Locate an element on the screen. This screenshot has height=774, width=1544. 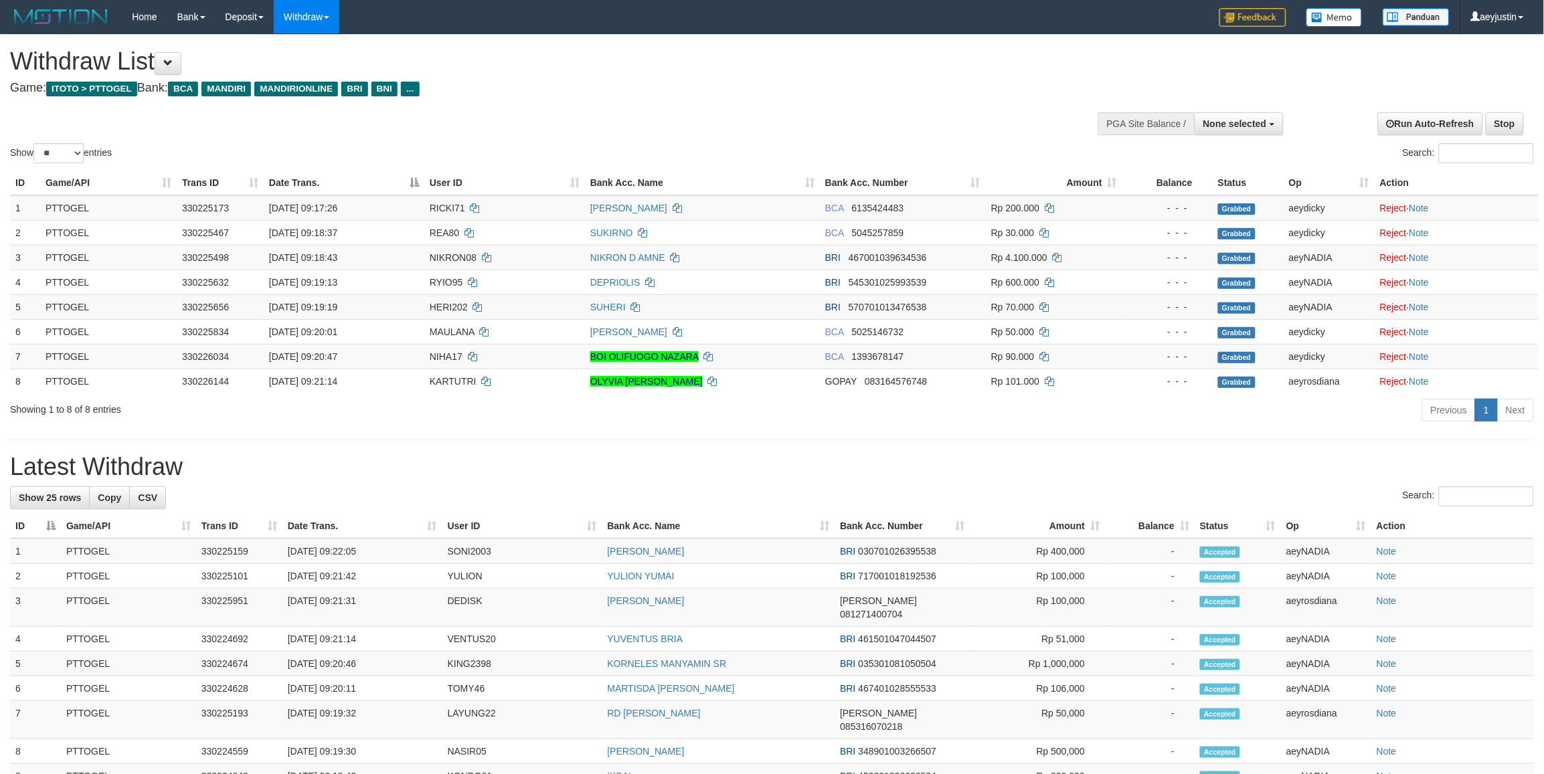
span: NIHA17 is located at coordinates (446, 357).